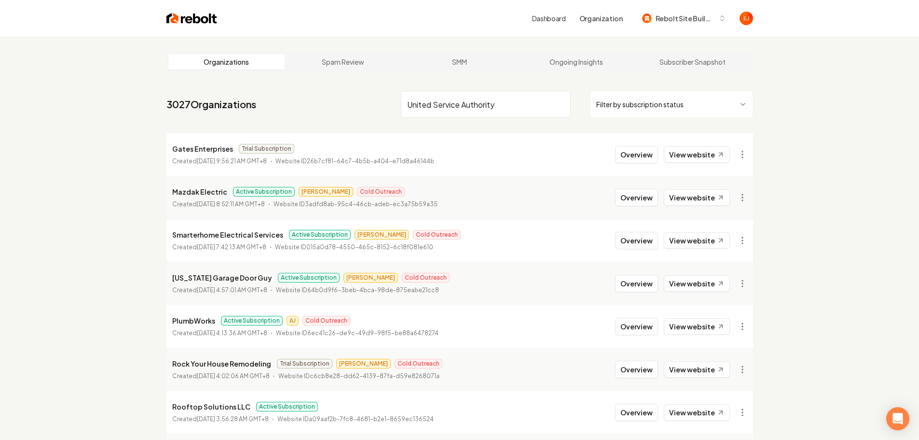 The width and height of the screenshot is (919, 440). What do you see at coordinates (356, 204) in the screenshot?
I see `p: Website ID 3adfd8ab-95c4-46cb-adeb-ec3a75b59a35` at bounding box center [356, 204].